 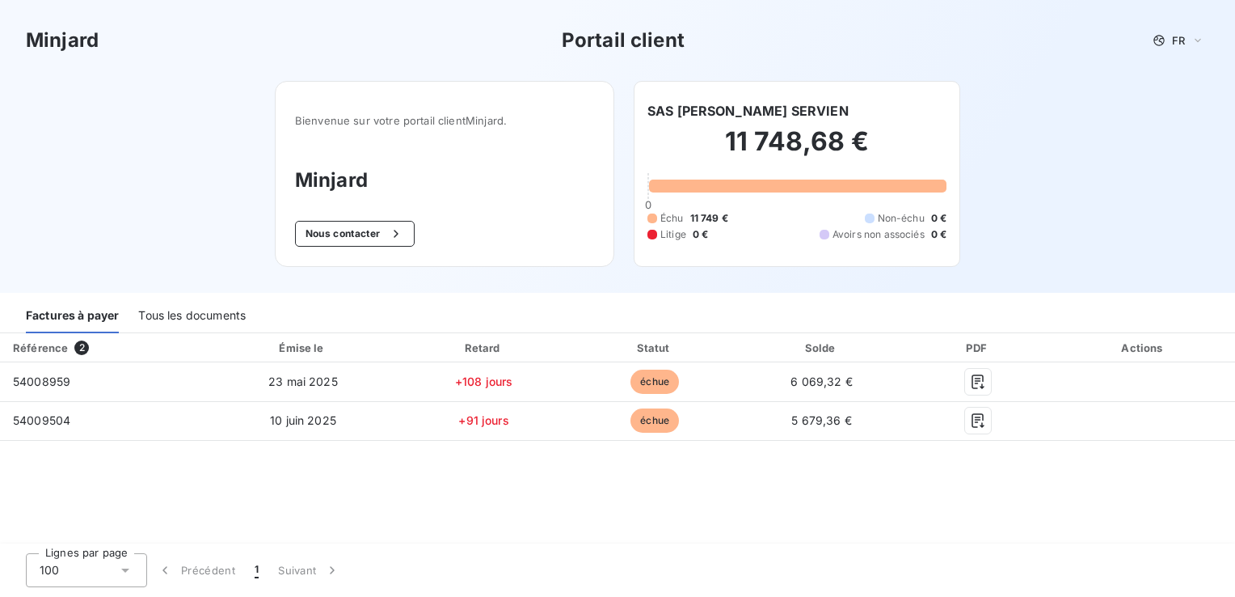 What do you see at coordinates (445, 120) in the screenshot?
I see `span: Bienvenue sur votre portail client Minjard .` at bounding box center [445, 120].